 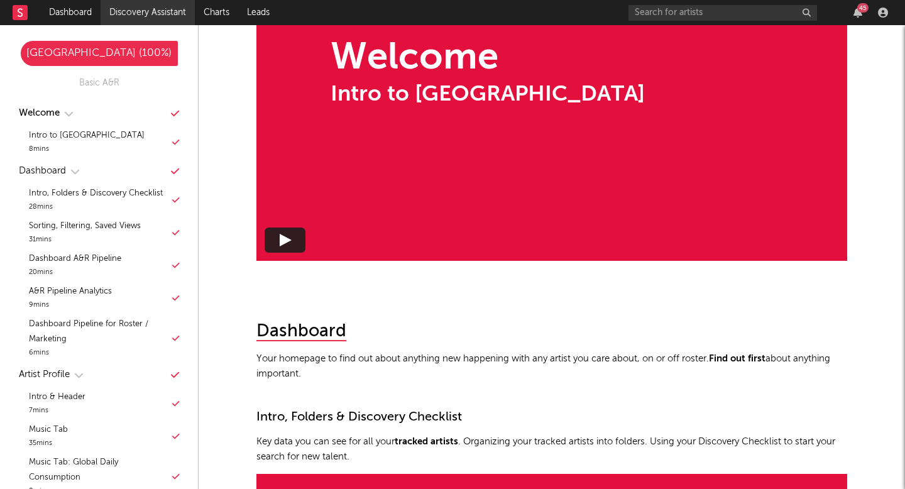 What do you see at coordinates (863, 8) in the screenshot?
I see `div: 45` at bounding box center [863, 8].